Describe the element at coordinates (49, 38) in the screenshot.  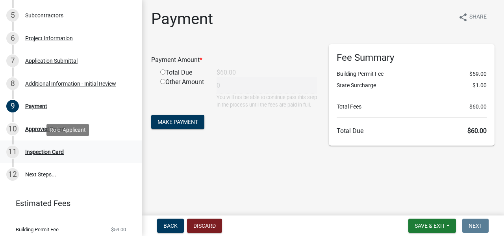
I see `div: Project Information` at that location.